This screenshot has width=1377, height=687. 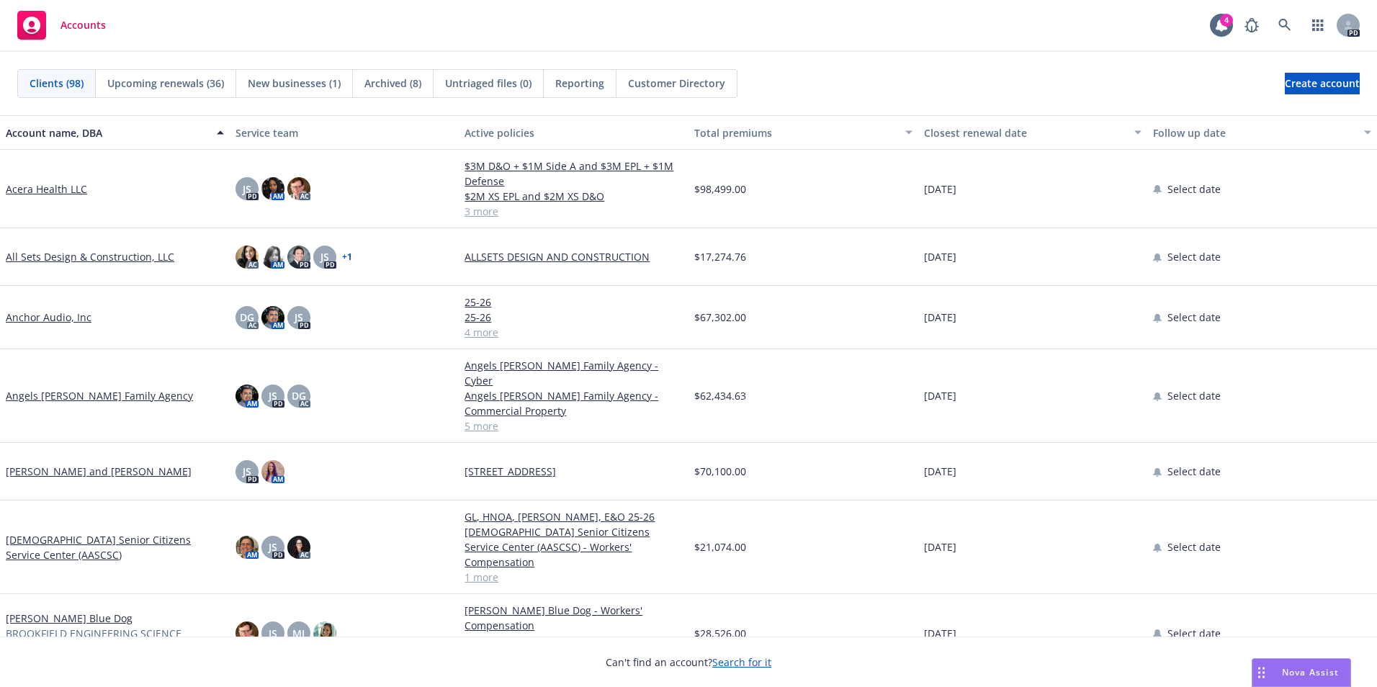 What do you see at coordinates (573, 196) in the screenshot?
I see `a: $2M XS EPL and $2M XS D&O` at bounding box center [573, 196].